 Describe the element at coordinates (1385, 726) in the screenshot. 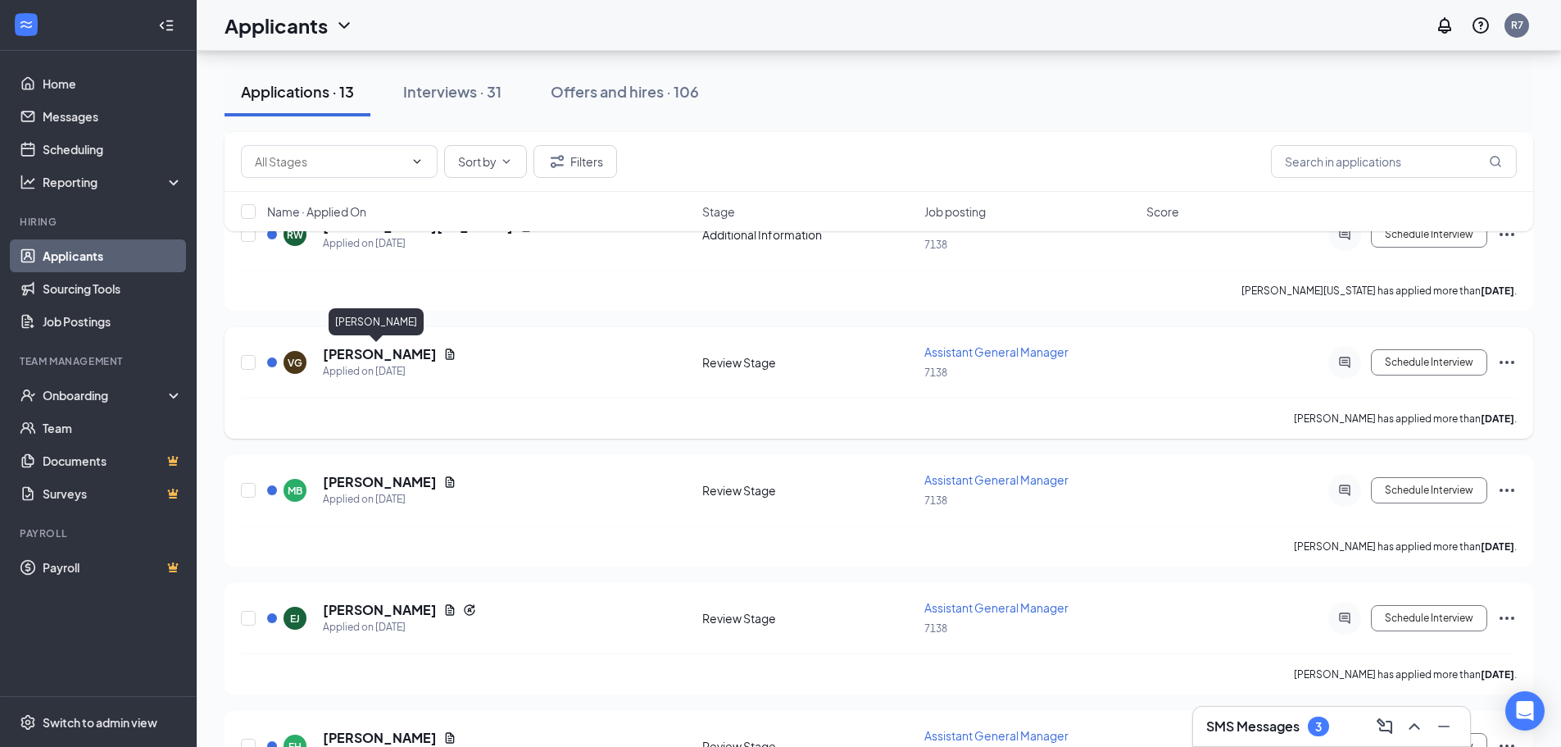

I see `button: ComposeMessage` at that location.